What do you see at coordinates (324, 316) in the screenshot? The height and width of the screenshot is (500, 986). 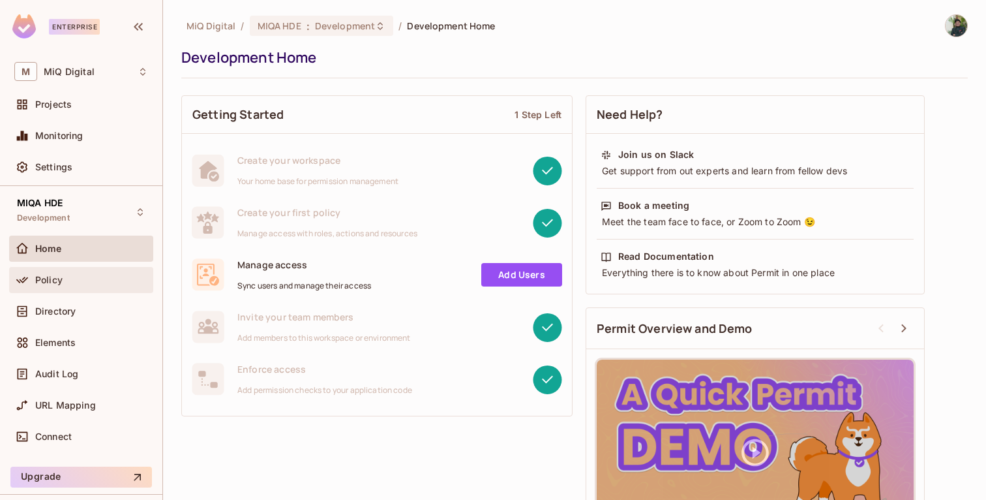 I see `span: Invite your team members` at bounding box center [324, 316].